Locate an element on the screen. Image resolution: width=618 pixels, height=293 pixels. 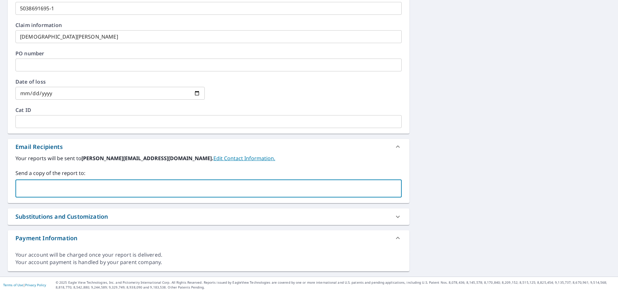
label: Claim information is located at coordinates (209, 25).